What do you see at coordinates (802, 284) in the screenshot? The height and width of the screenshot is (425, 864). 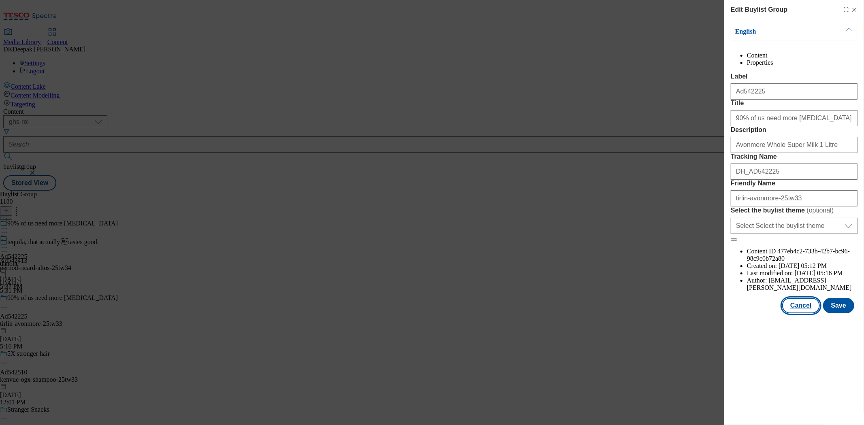 I see `li: Author:` at bounding box center [802, 284].